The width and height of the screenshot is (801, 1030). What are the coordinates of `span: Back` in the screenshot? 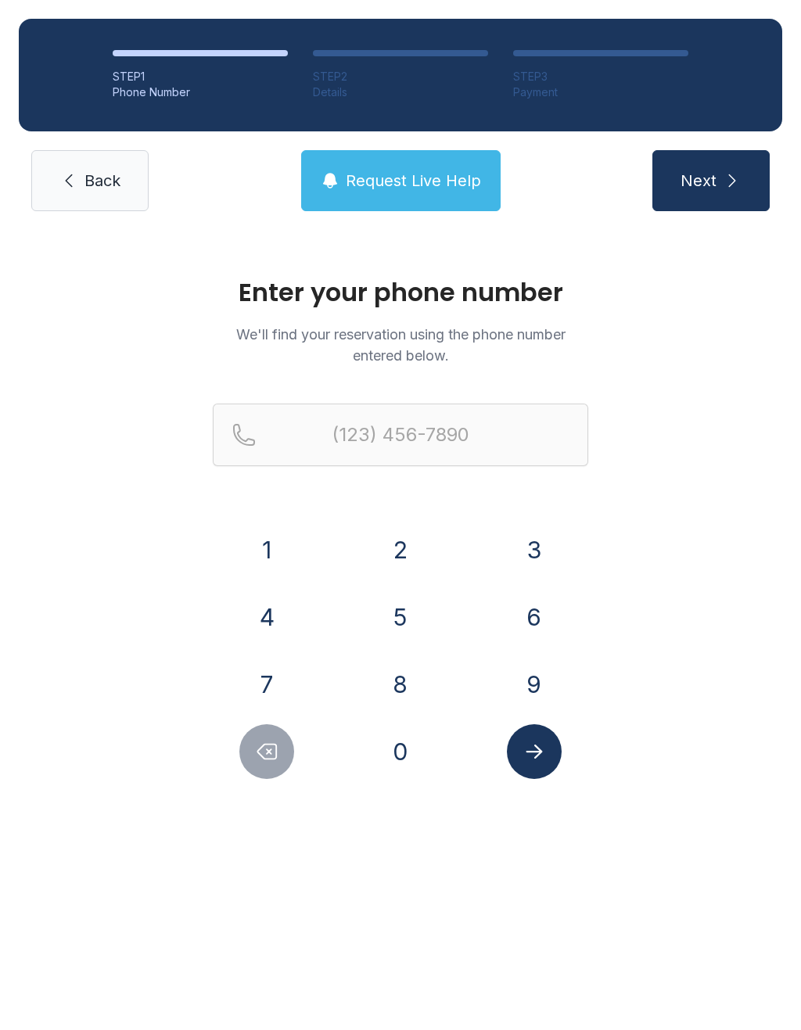 It's located at (102, 181).